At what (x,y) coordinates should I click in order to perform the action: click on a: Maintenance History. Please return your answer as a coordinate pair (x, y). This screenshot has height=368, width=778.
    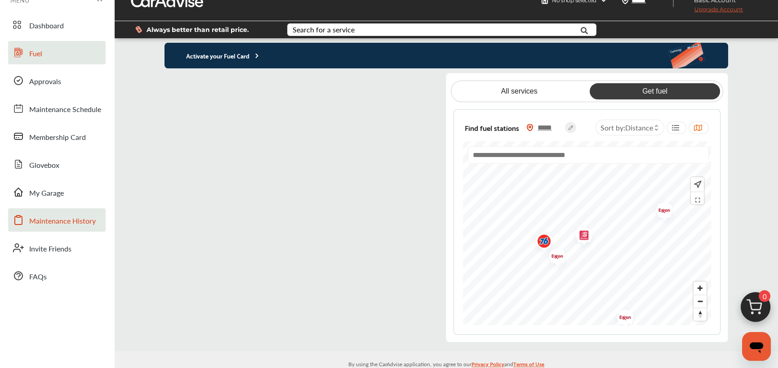
    Looking at the image, I should click on (57, 220).